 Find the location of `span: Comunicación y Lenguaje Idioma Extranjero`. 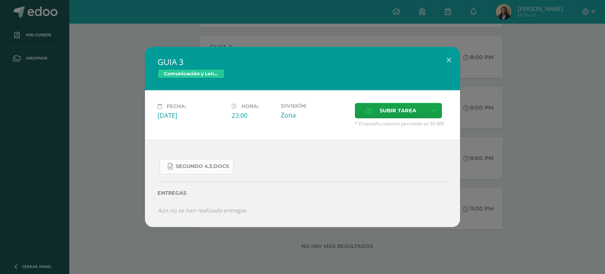

span: Comunicación y Lenguaje Idioma Extranjero is located at coordinates (191, 74).